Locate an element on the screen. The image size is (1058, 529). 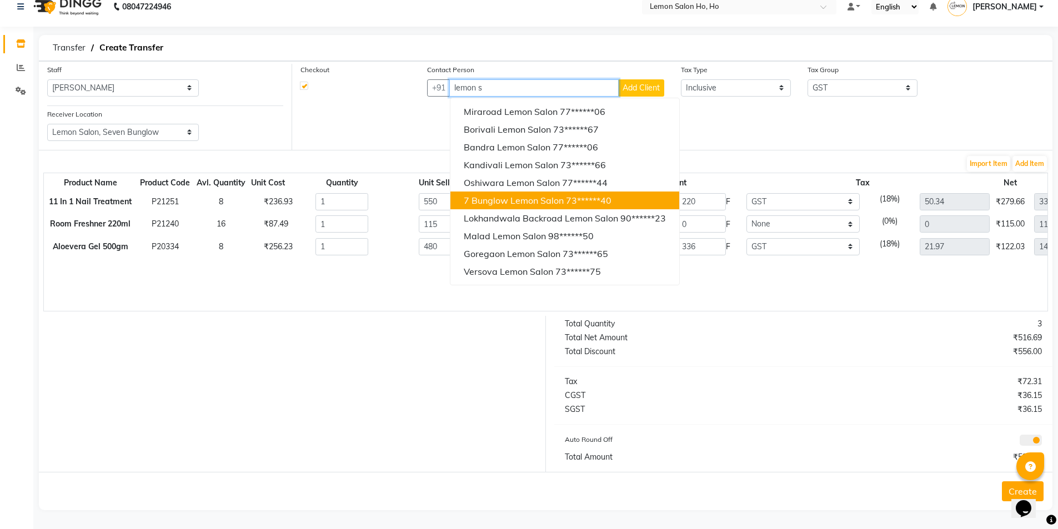
td: ₹115.00 is located at coordinates (1010, 224).